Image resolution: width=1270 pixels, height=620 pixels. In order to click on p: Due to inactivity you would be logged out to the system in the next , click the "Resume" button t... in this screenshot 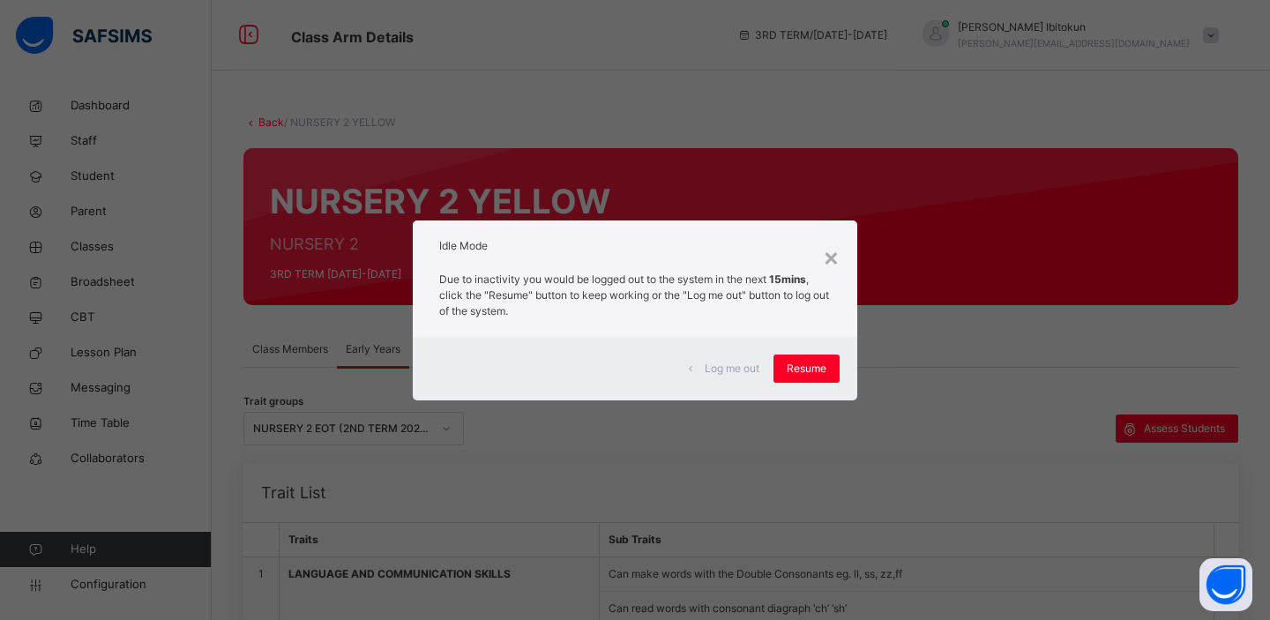, I will do `click(635, 296)`.